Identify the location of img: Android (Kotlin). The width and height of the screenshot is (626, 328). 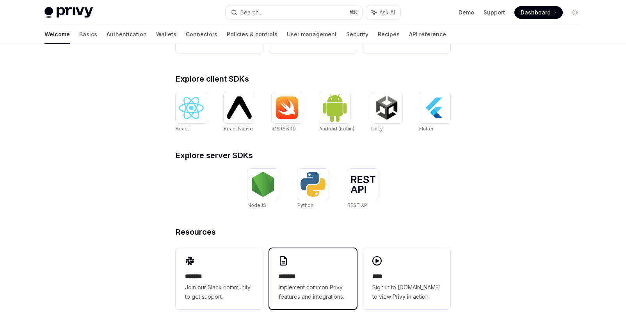
(335, 107).